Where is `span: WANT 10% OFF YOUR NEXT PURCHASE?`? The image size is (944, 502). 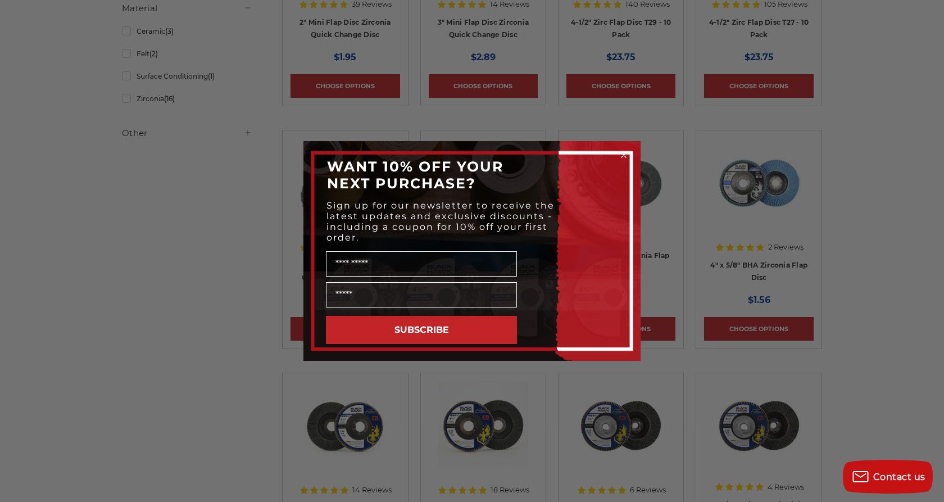 span: WANT 10% OFF YOUR NEXT PURCHASE? is located at coordinates (415, 175).